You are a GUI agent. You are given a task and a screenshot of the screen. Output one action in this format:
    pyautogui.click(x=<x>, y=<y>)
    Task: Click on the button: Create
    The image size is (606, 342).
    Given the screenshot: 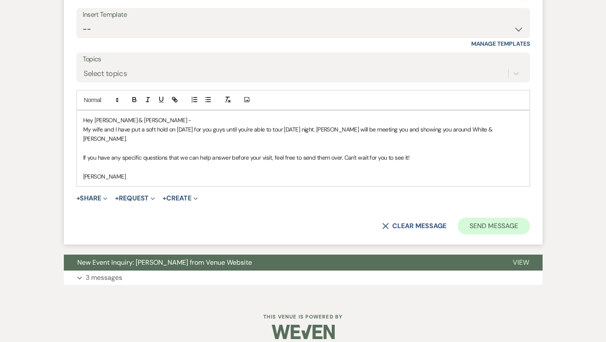 What is the action you would take?
    pyautogui.click(x=180, y=198)
    